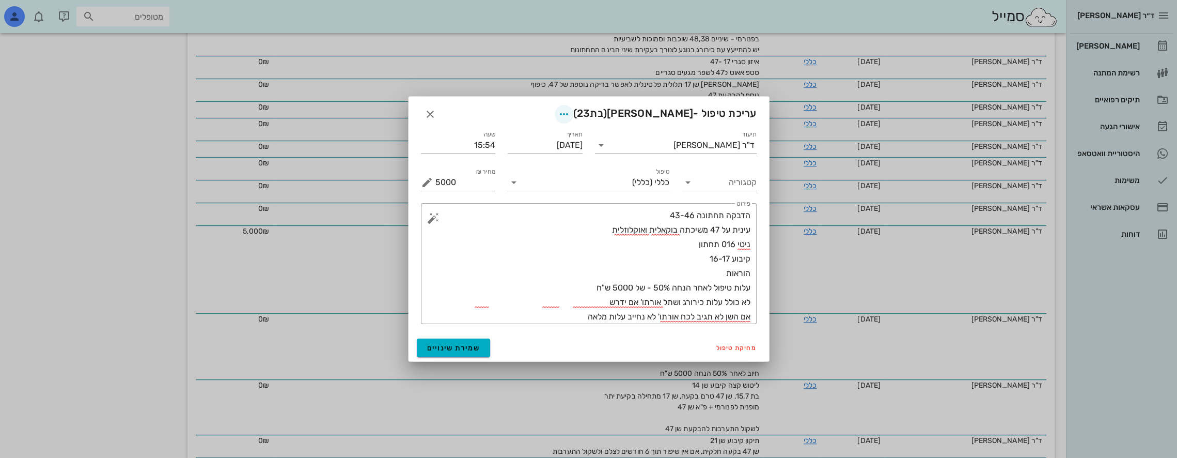 The width and height of the screenshot is (1177, 458). I want to click on span: (בת ), so click(590, 113).